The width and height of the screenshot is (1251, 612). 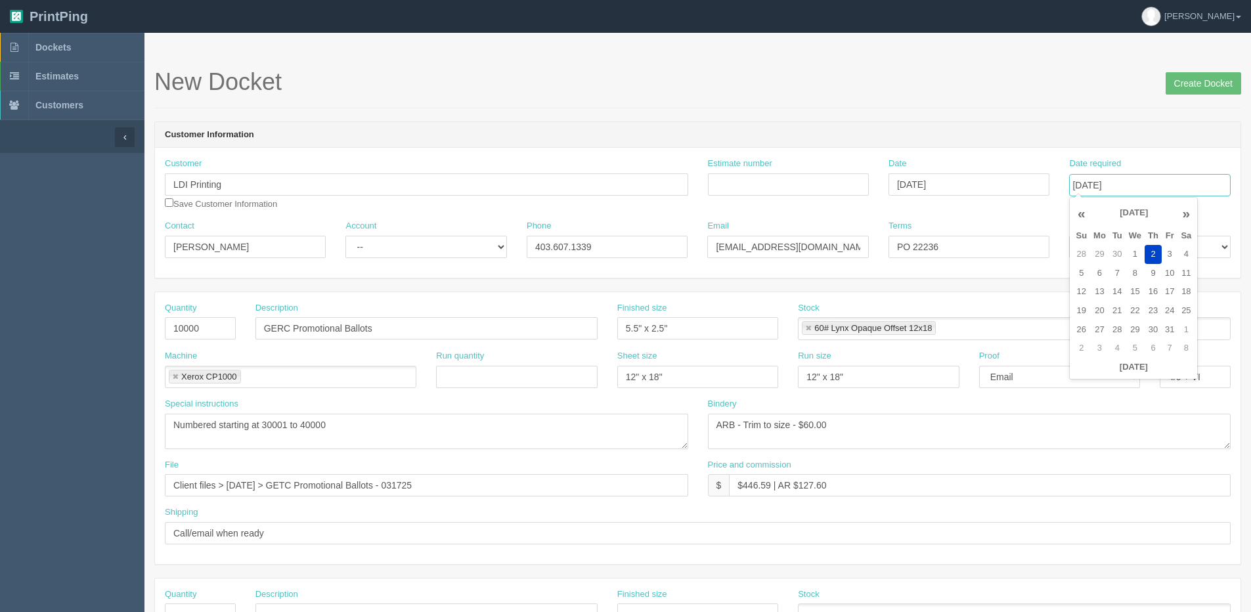 What do you see at coordinates (1135, 236) in the screenshot?
I see `th: We` at bounding box center [1135, 236].